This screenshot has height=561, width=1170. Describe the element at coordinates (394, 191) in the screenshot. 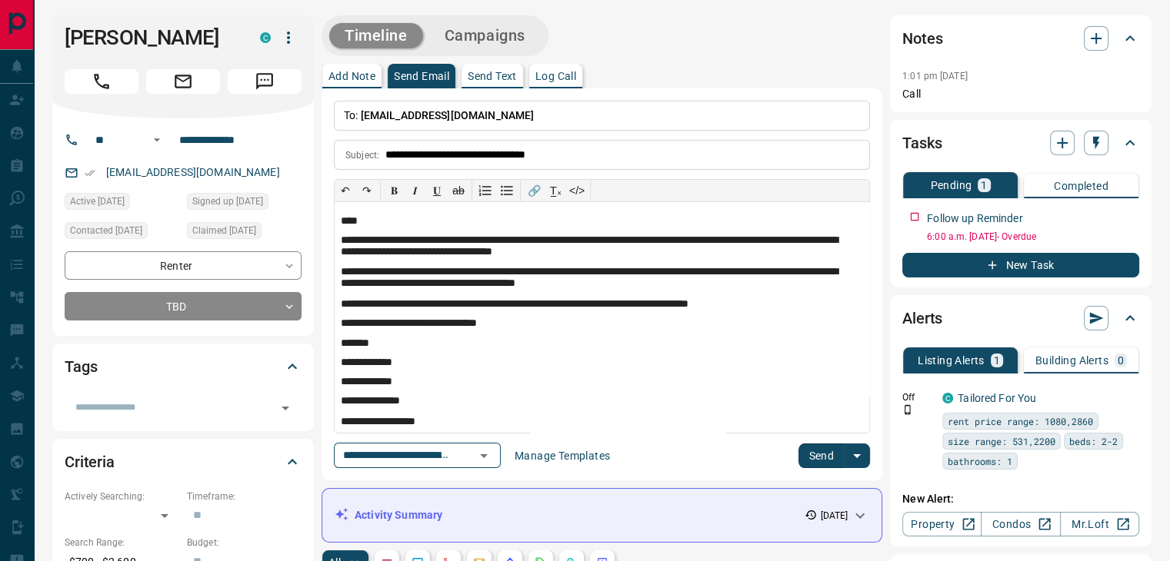

I see `button: 𝐁` at that location.